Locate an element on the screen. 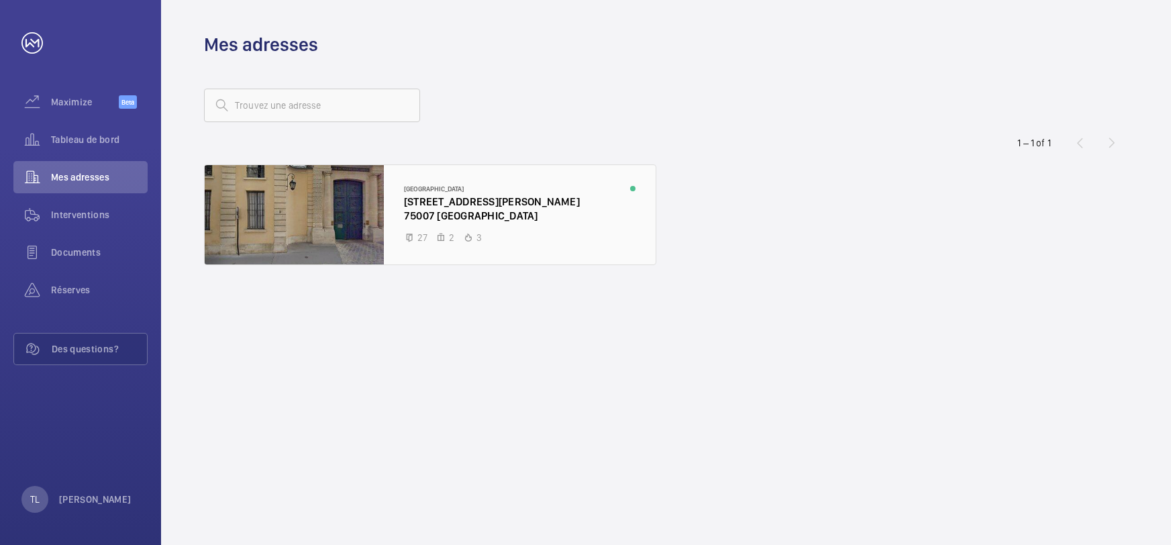 The width and height of the screenshot is (1171, 545). h1: Mes adresses is located at coordinates (261, 44).